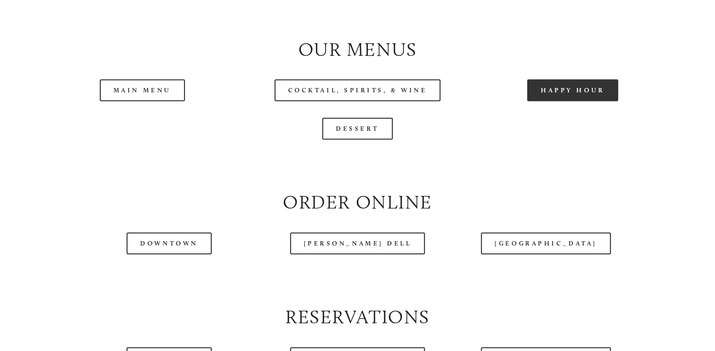  I want to click on a: Dessert, so click(357, 128).